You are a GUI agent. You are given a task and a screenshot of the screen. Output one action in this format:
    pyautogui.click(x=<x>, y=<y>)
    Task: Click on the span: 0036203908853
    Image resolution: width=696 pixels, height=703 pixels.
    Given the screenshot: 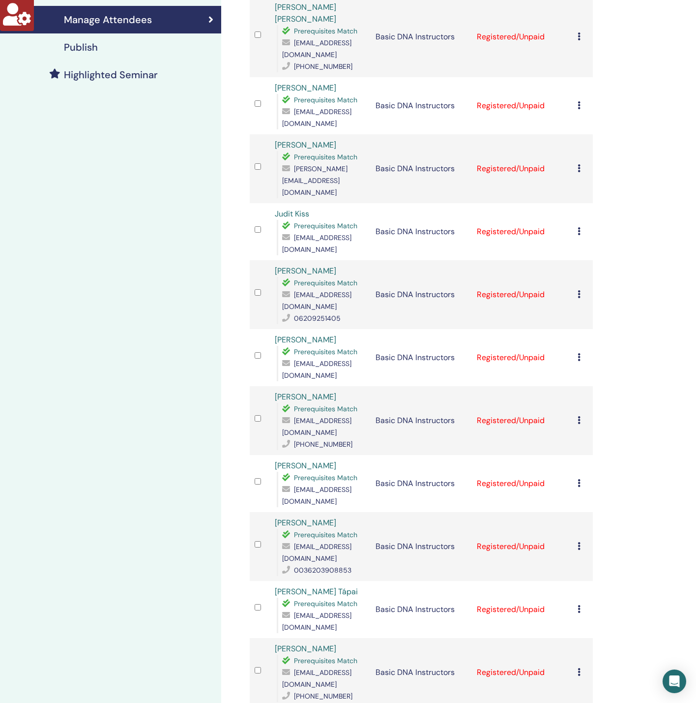 What is the action you would take?
    pyautogui.click(x=323, y=570)
    